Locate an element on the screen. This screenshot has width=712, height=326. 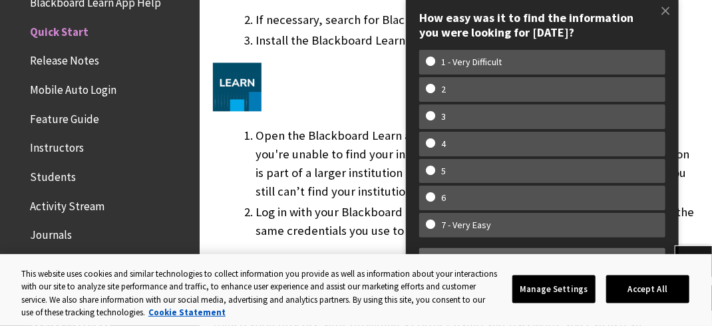
button: Accept All is located at coordinates (647, 289).